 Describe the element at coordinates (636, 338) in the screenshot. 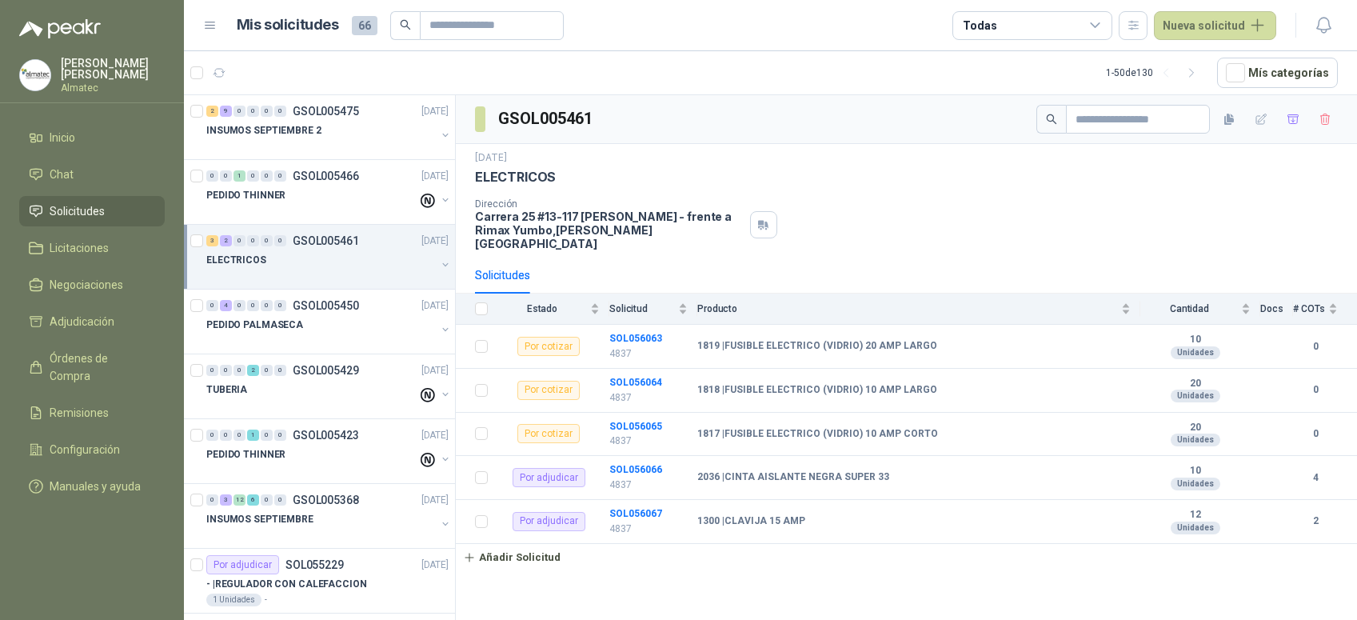

I see `a: SOL056063` at that location.